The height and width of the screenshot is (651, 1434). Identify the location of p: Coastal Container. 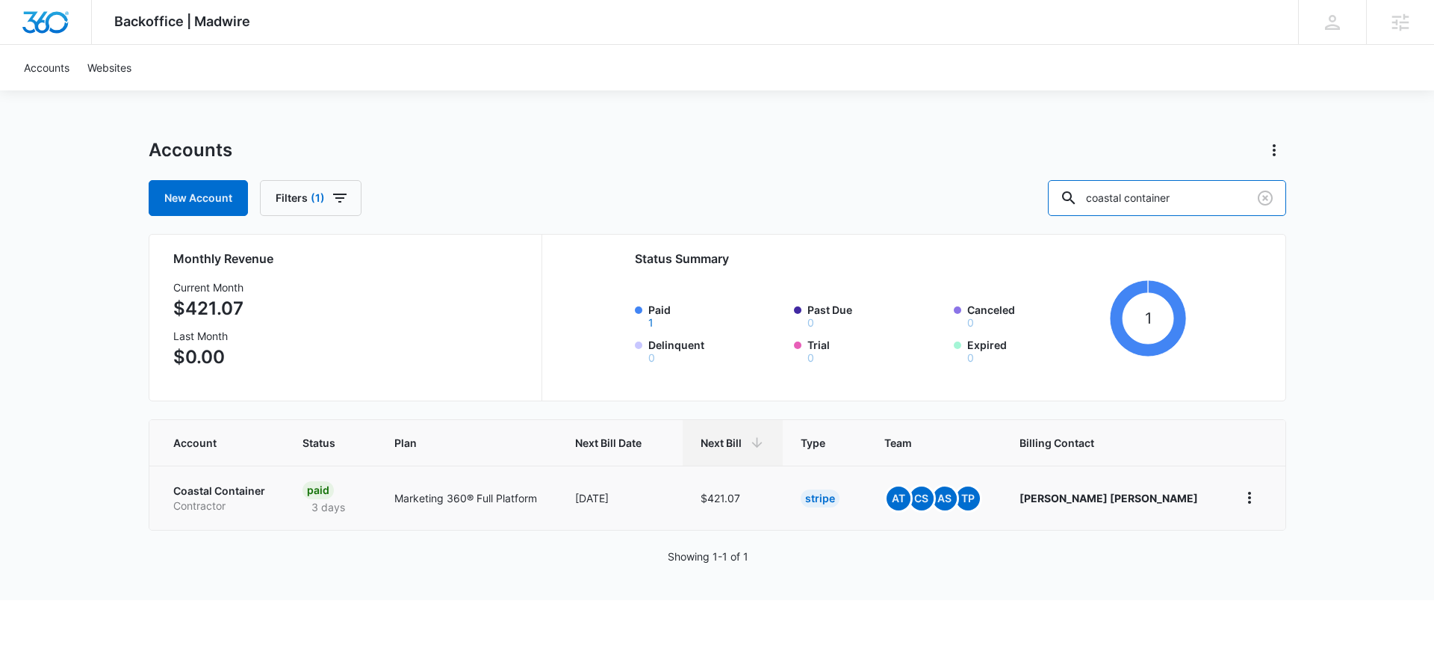
(220, 491).